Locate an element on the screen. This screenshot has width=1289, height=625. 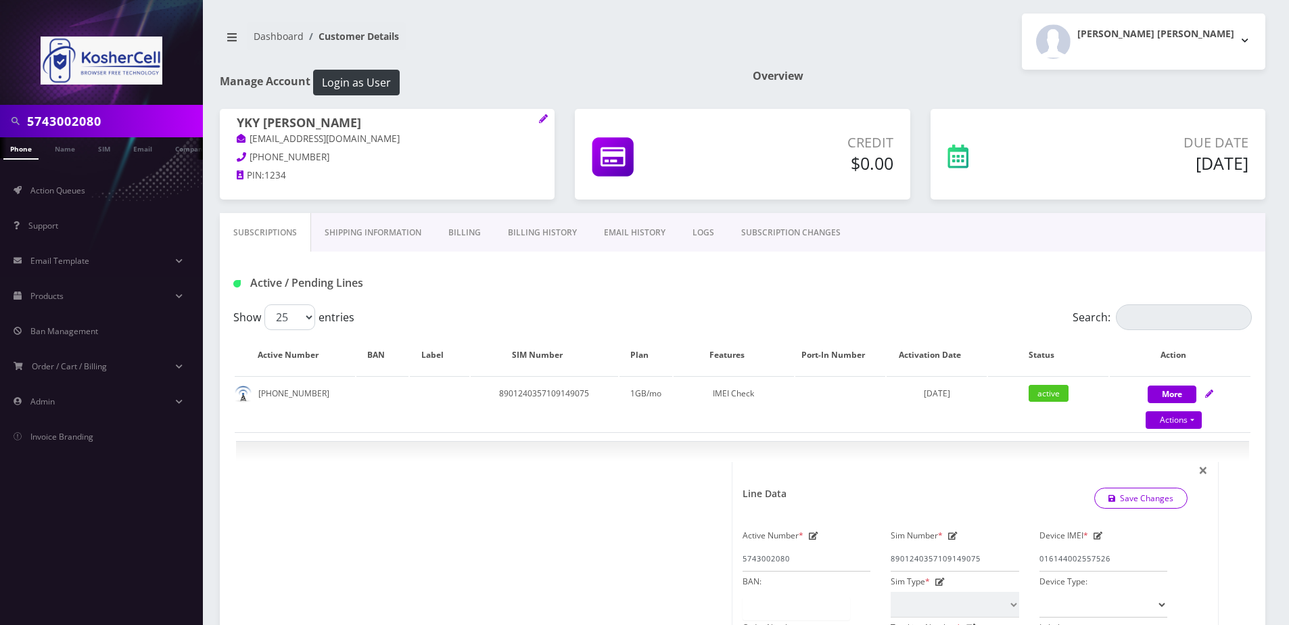
label: Device Type: is located at coordinates (1063, 582).